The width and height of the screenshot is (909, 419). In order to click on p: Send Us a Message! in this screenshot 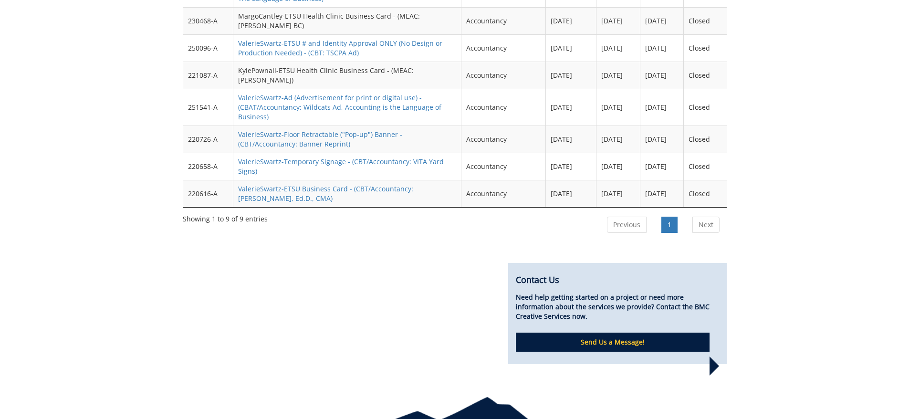, I will do `click(613, 342)`.